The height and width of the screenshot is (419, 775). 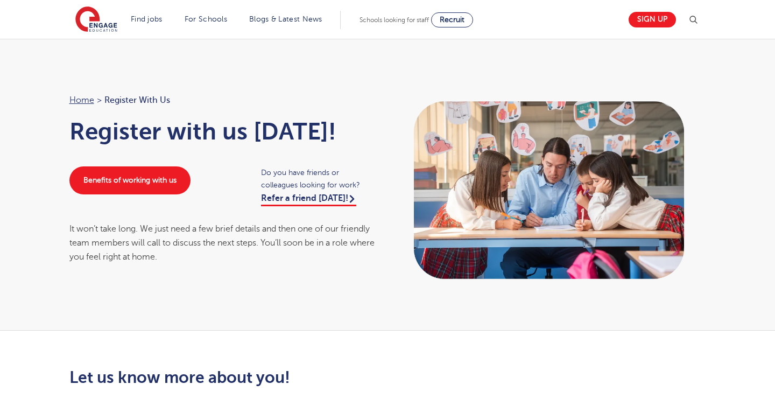 What do you see at coordinates (286, 19) in the screenshot?
I see `a: Blogs & Latest News` at bounding box center [286, 19].